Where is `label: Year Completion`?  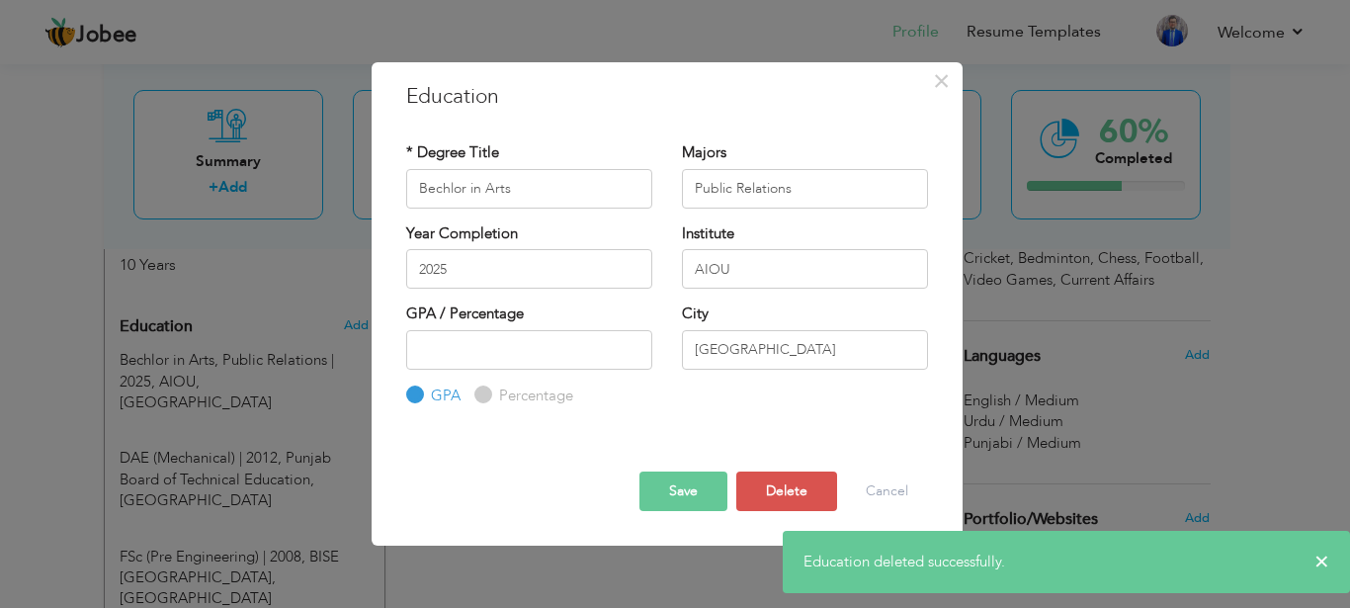 label: Year Completion is located at coordinates (462, 233).